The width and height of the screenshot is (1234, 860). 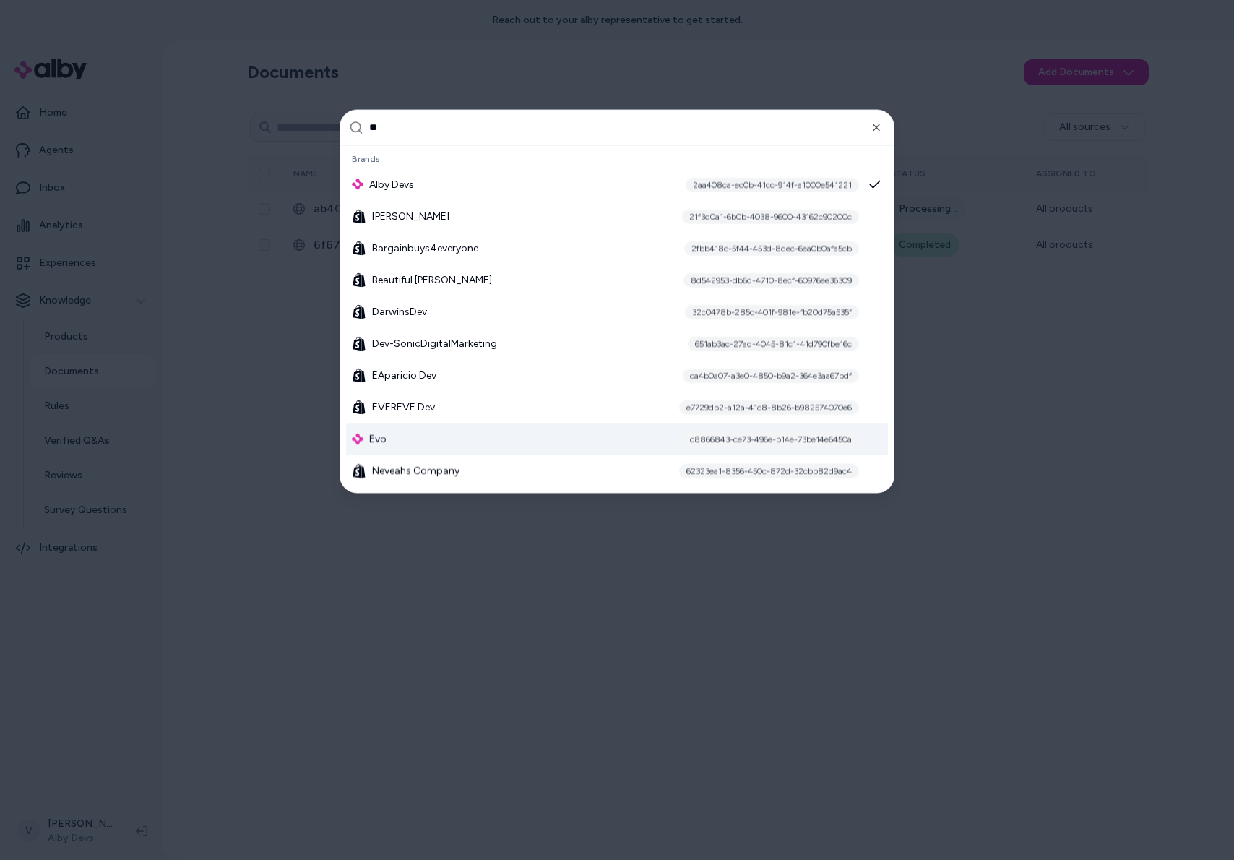 I want to click on div: 62323ea1-8356-450c-872d-32cbb82d9ac4, so click(x=769, y=470).